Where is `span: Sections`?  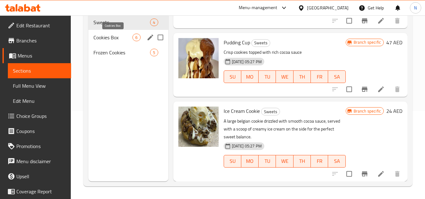 span: Sections is located at coordinates (39, 71).